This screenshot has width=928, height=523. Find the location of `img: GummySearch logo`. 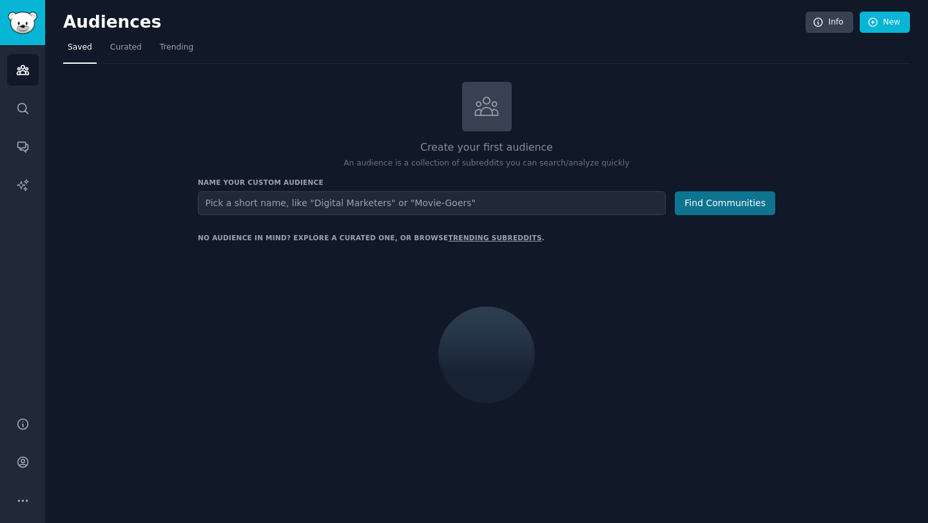

img: GummySearch logo is located at coordinates (23, 23).